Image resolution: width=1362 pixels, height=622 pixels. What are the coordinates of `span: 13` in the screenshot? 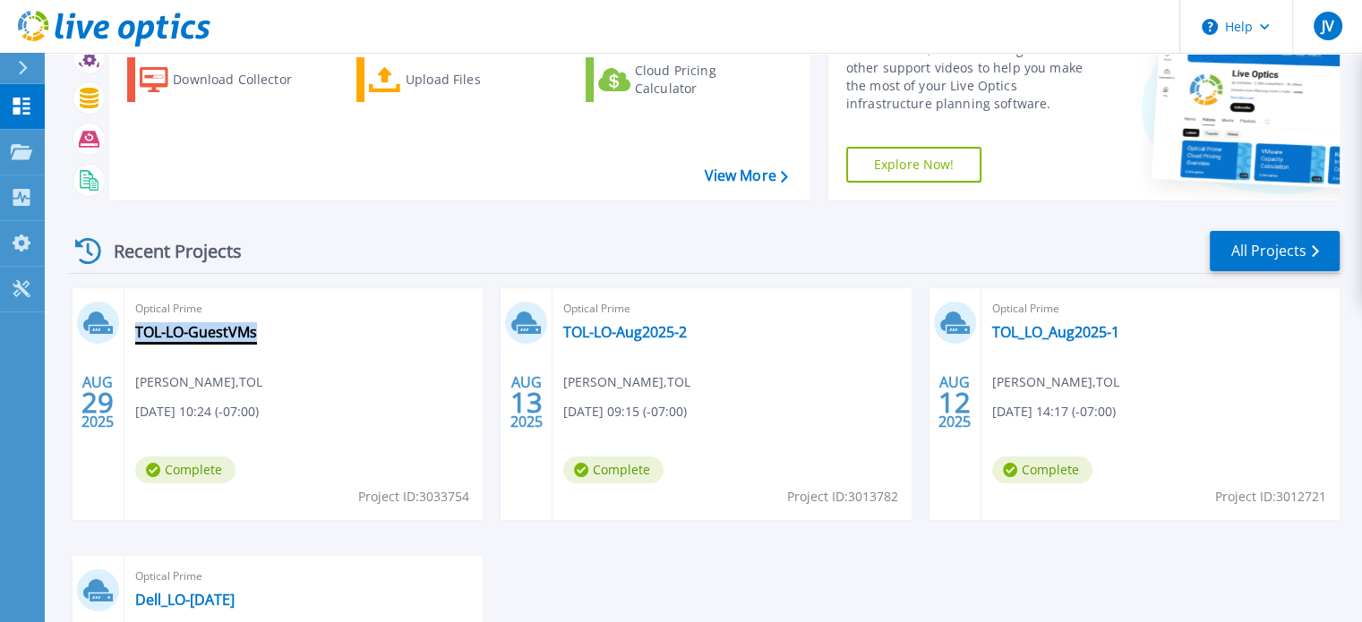 It's located at (527, 402).